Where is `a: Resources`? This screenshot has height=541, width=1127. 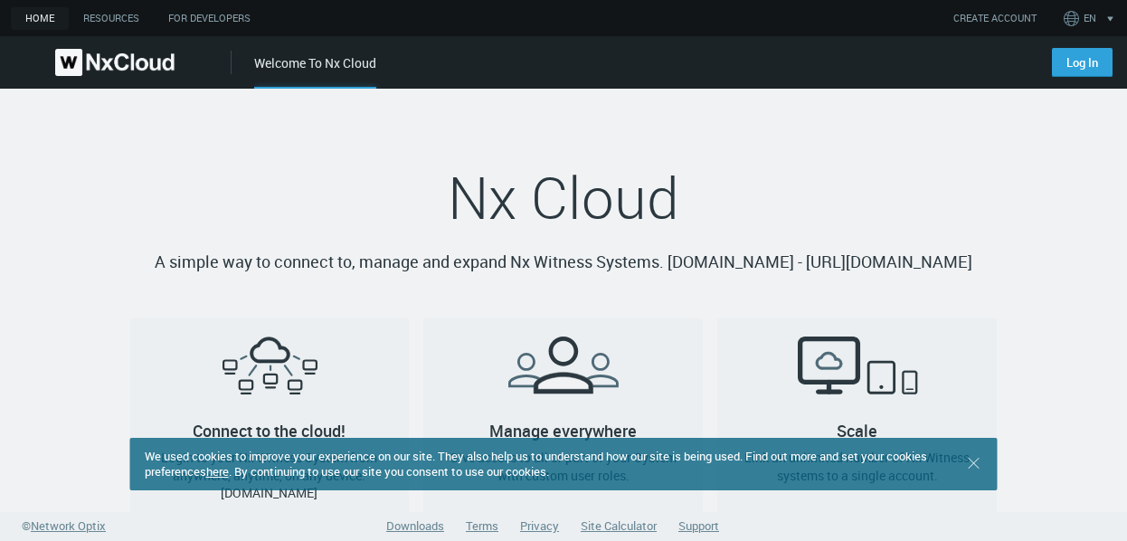 a: Resources is located at coordinates (111, 18).